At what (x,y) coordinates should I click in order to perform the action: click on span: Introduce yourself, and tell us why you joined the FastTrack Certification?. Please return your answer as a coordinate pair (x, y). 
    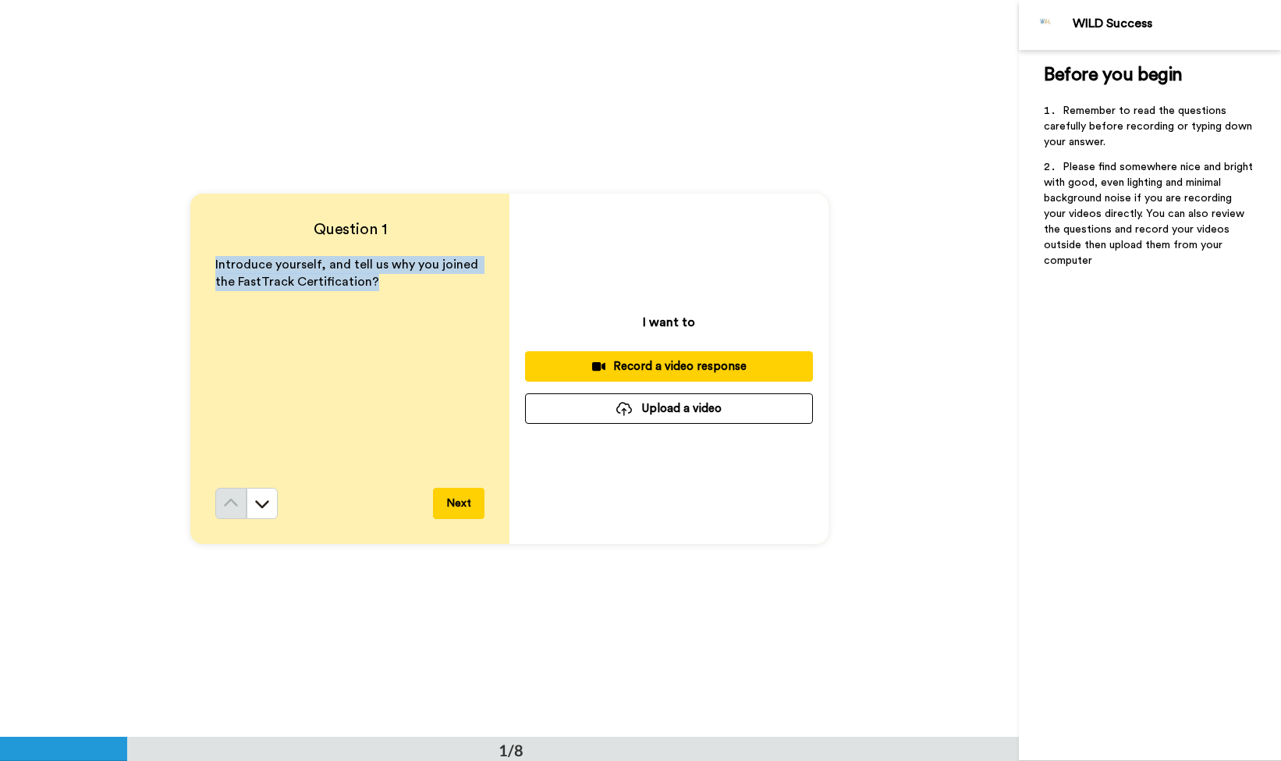
    Looking at the image, I should click on (348, 273).